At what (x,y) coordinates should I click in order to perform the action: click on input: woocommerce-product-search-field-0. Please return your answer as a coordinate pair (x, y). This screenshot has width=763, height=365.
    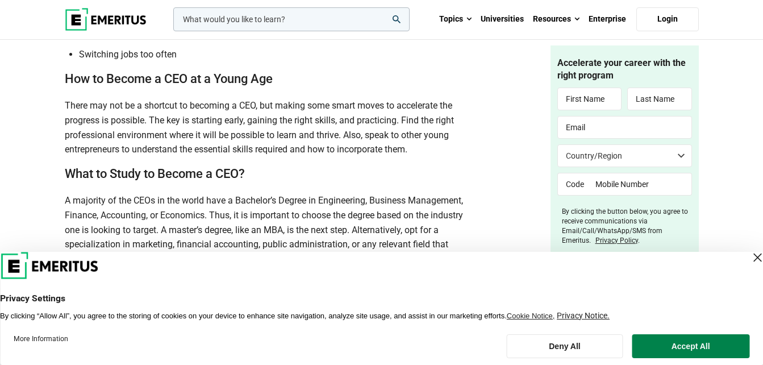
    Looking at the image, I should click on (292, 19).